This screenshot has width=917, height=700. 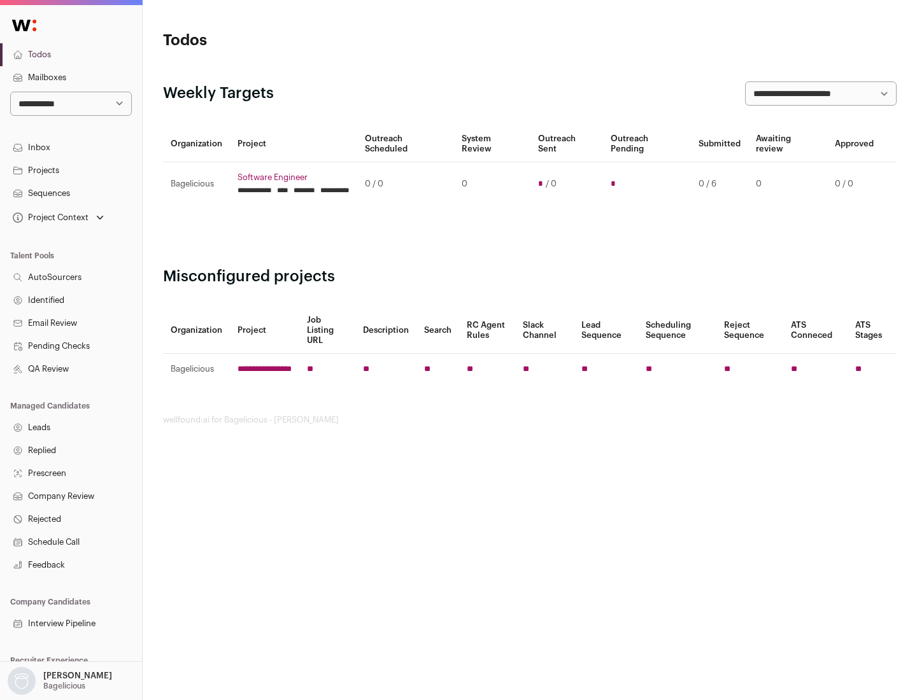 I want to click on h1: Todos, so click(x=285, y=41).